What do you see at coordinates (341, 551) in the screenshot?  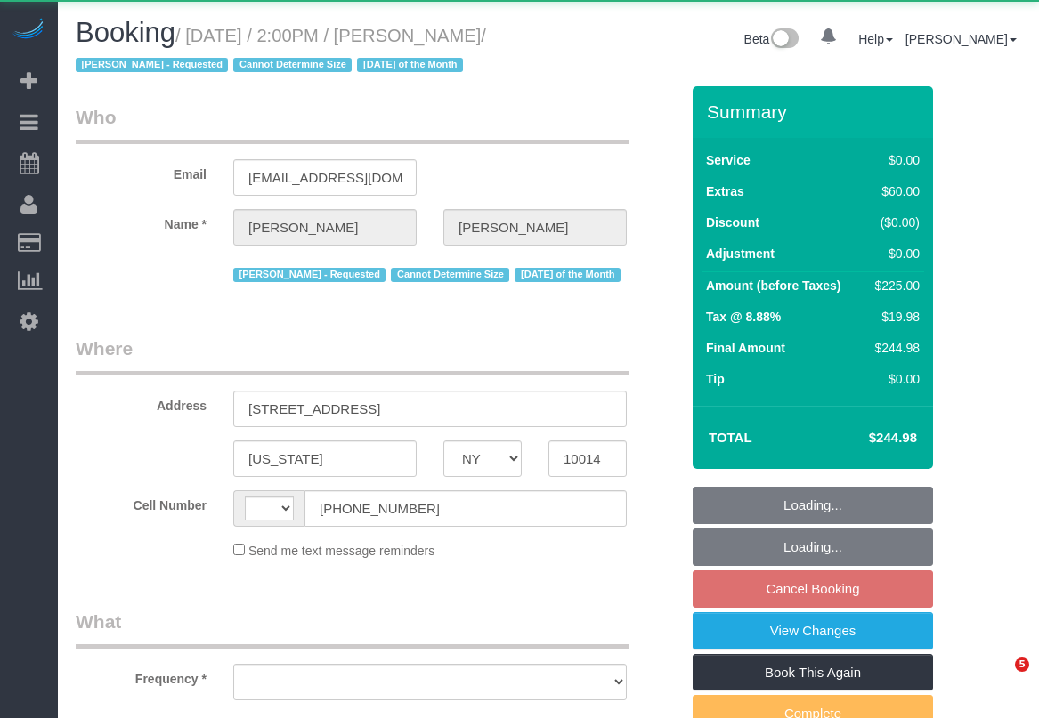 I see `span: Send me text message reminders` at bounding box center [341, 551].